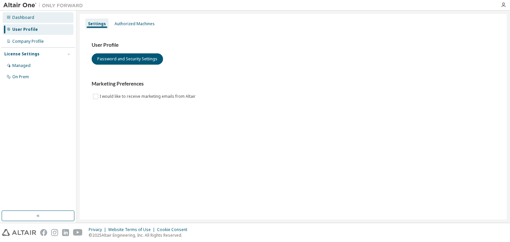 This screenshot has width=510, height=242. Describe the element at coordinates (127, 59) in the screenshot. I see `button: Password and Security Settings` at that location.